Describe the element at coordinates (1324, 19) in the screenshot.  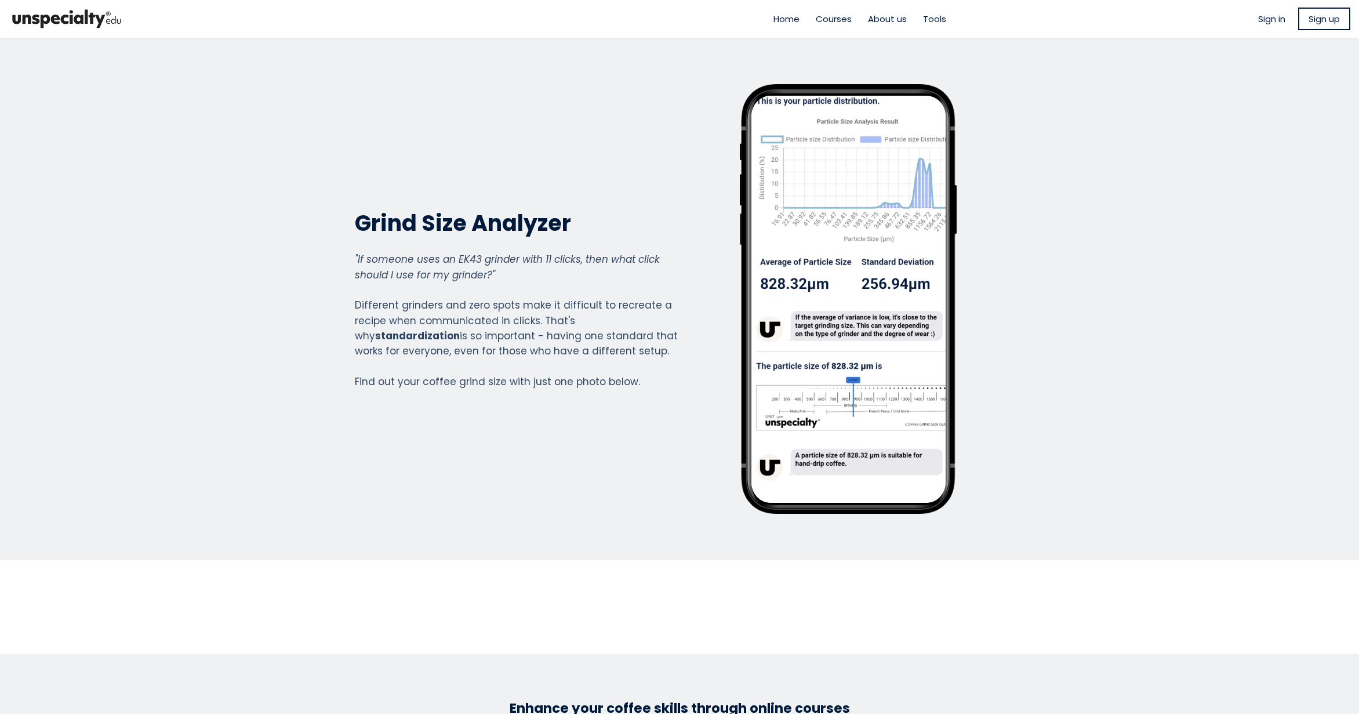
I see `span: Sign up` at that location.